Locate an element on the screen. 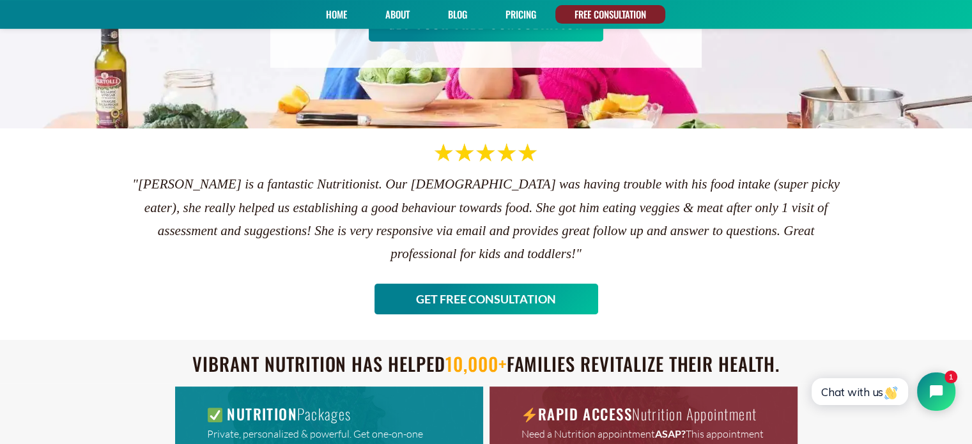 The height and width of the screenshot is (444, 972). strong: Vibrant Nutrition has helped families revitalize their health. is located at coordinates (485, 363).